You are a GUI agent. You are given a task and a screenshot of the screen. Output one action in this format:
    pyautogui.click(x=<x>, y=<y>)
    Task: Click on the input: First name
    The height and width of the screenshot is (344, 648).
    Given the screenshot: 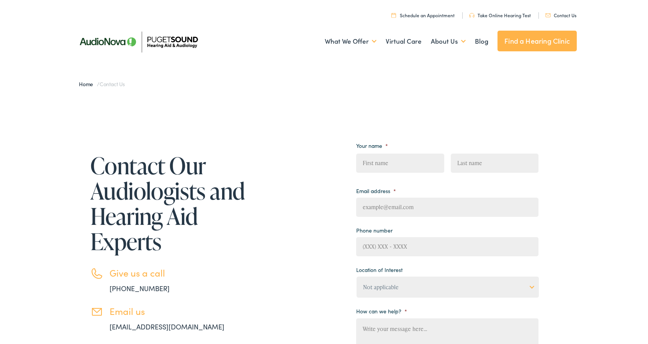 What is the action you would take?
    pyautogui.click(x=400, y=163)
    